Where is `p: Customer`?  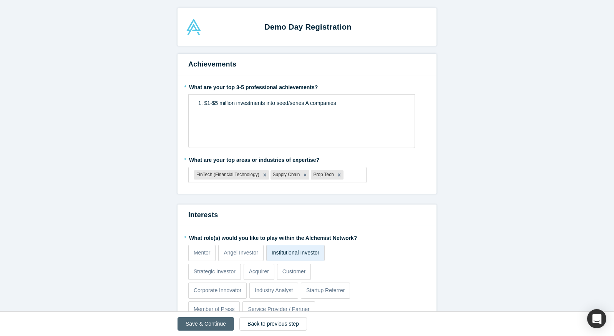
p: Customer is located at coordinates (294, 271).